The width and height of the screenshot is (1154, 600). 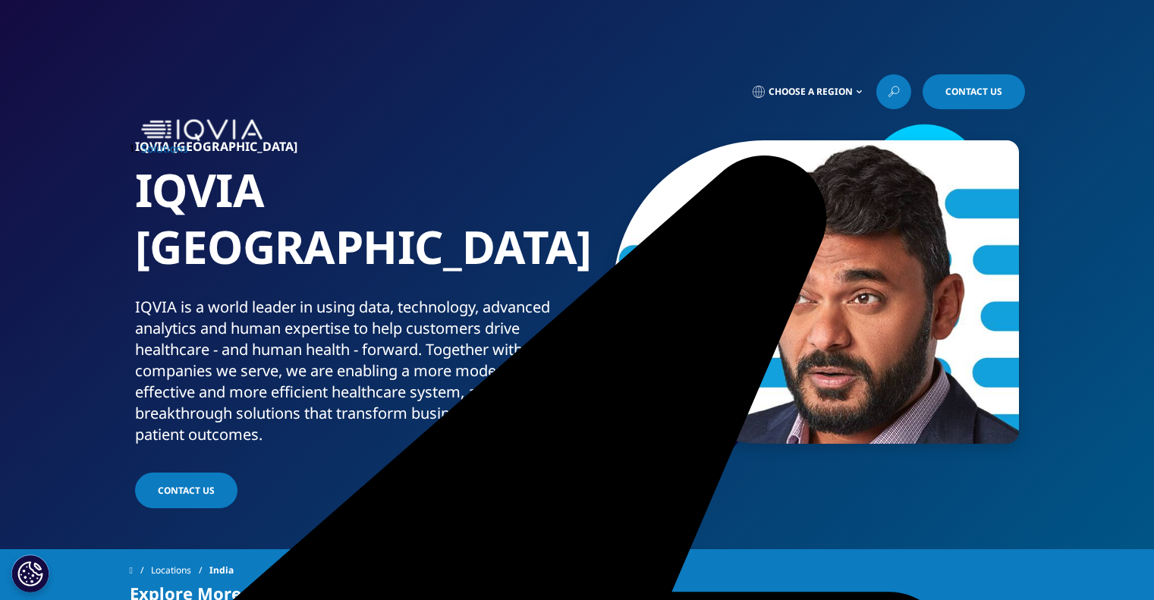 What do you see at coordinates (30, 574) in the screenshot?
I see `button: Cookies Settings` at bounding box center [30, 574].